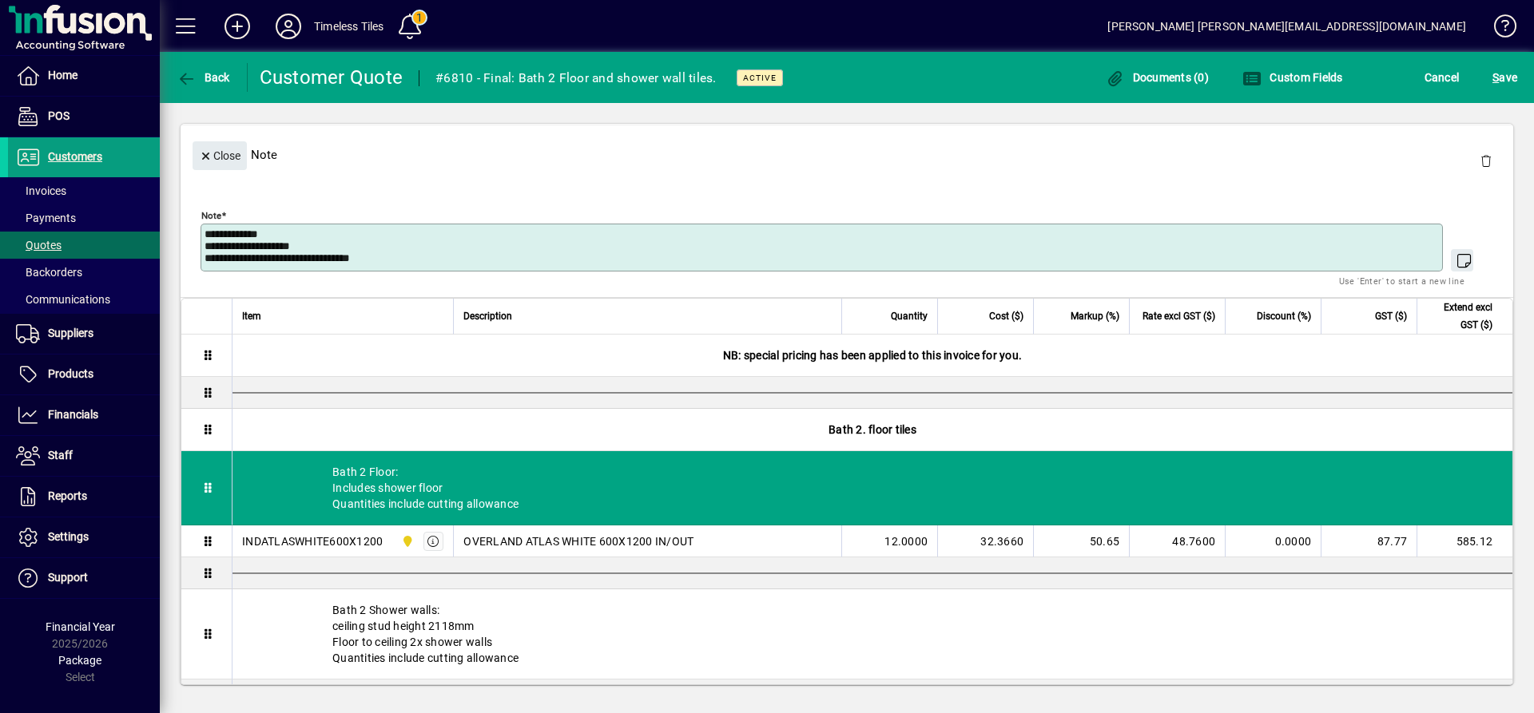 The image size is (1534, 713). I want to click on span: POS, so click(58, 116).